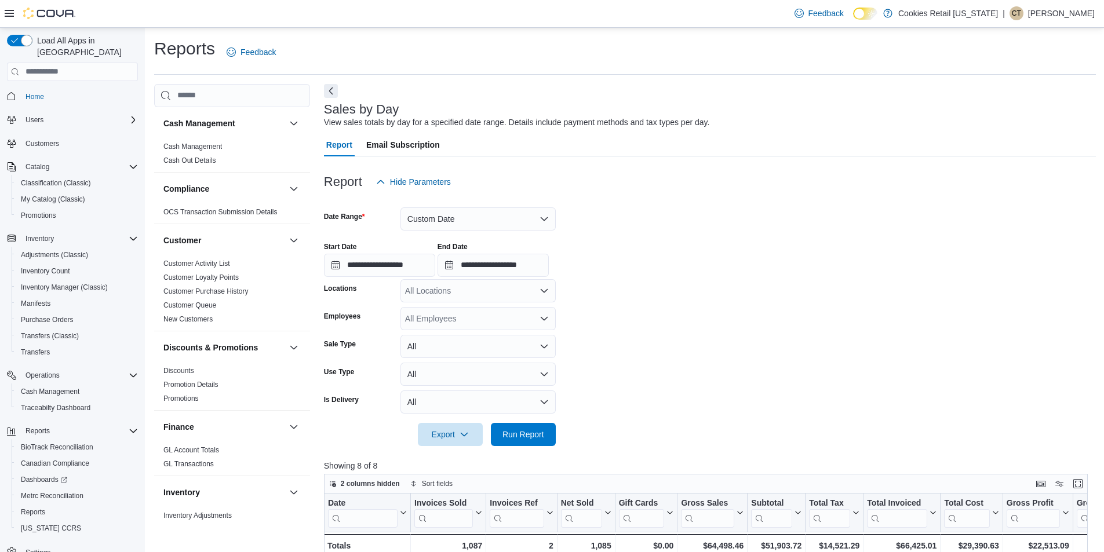 The height and width of the screenshot is (552, 1104). Describe the element at coordinates (258, 52) in the screenshot. I see `span: Feedback` at that location.